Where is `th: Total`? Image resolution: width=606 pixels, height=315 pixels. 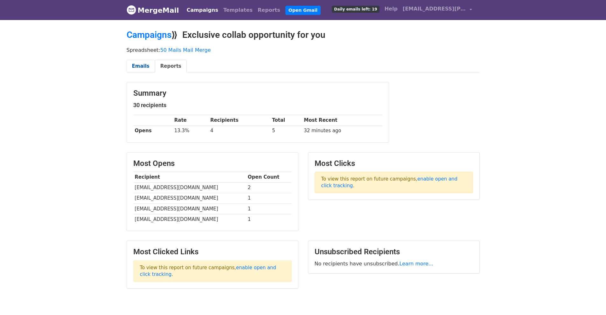 th: Total is located at coordinates (286, 120).